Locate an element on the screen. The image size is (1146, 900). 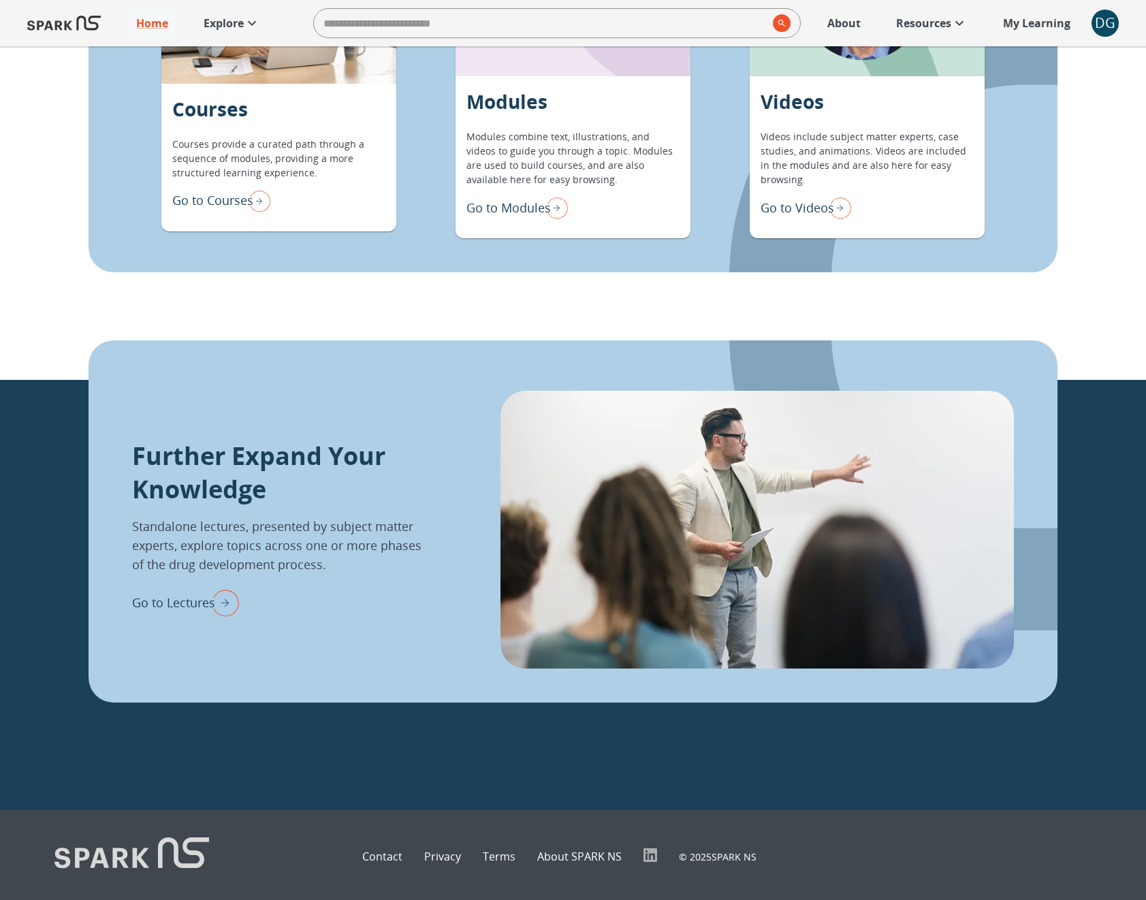
p: Go to Videos is located at coordinates (798, 208).